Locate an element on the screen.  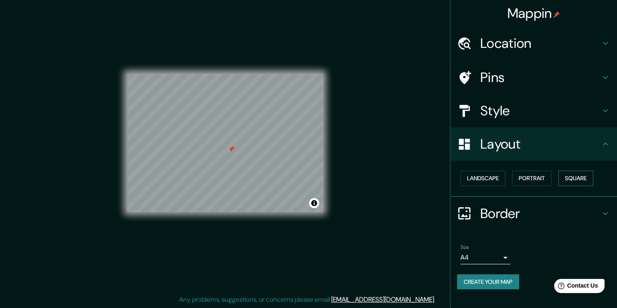
div: Style is located at coordinates (534, 111).